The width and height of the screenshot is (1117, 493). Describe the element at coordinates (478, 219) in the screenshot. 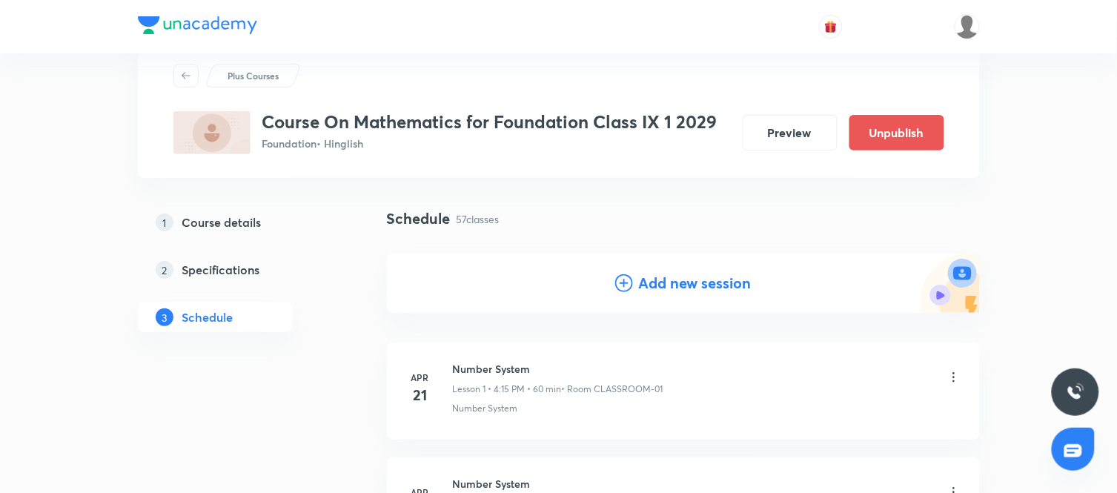

I see `p: 57 classes` at that location.